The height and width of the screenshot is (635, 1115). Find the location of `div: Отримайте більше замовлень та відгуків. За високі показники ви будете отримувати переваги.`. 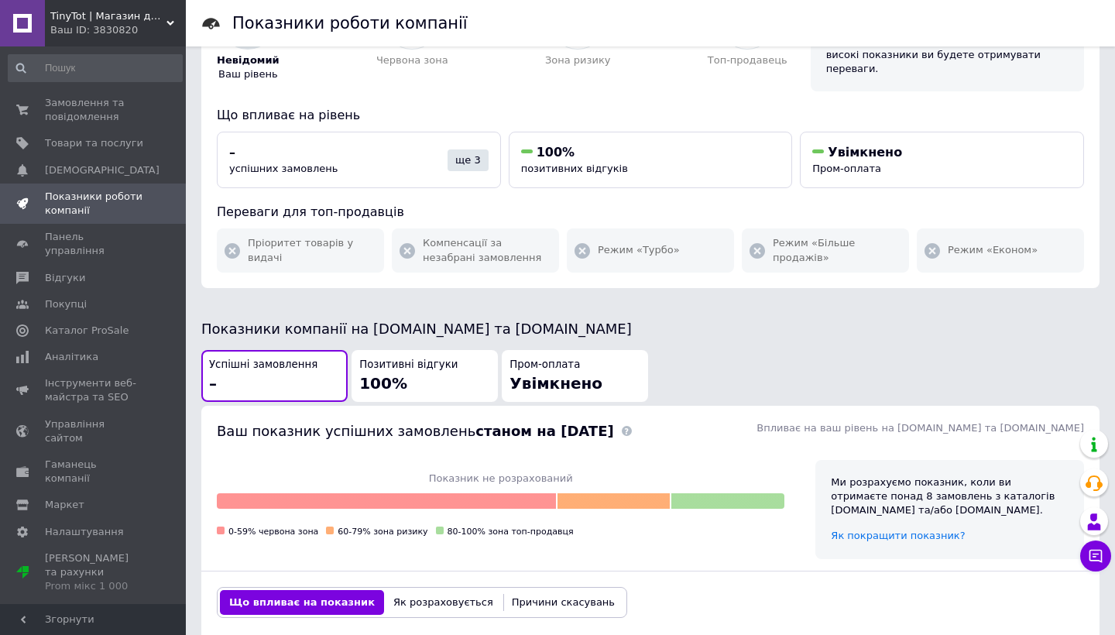

div: Отримайте більше замовлень та відгуків. За високі показники ви будете отримувати переваги. is located at coordinates (947, 54).